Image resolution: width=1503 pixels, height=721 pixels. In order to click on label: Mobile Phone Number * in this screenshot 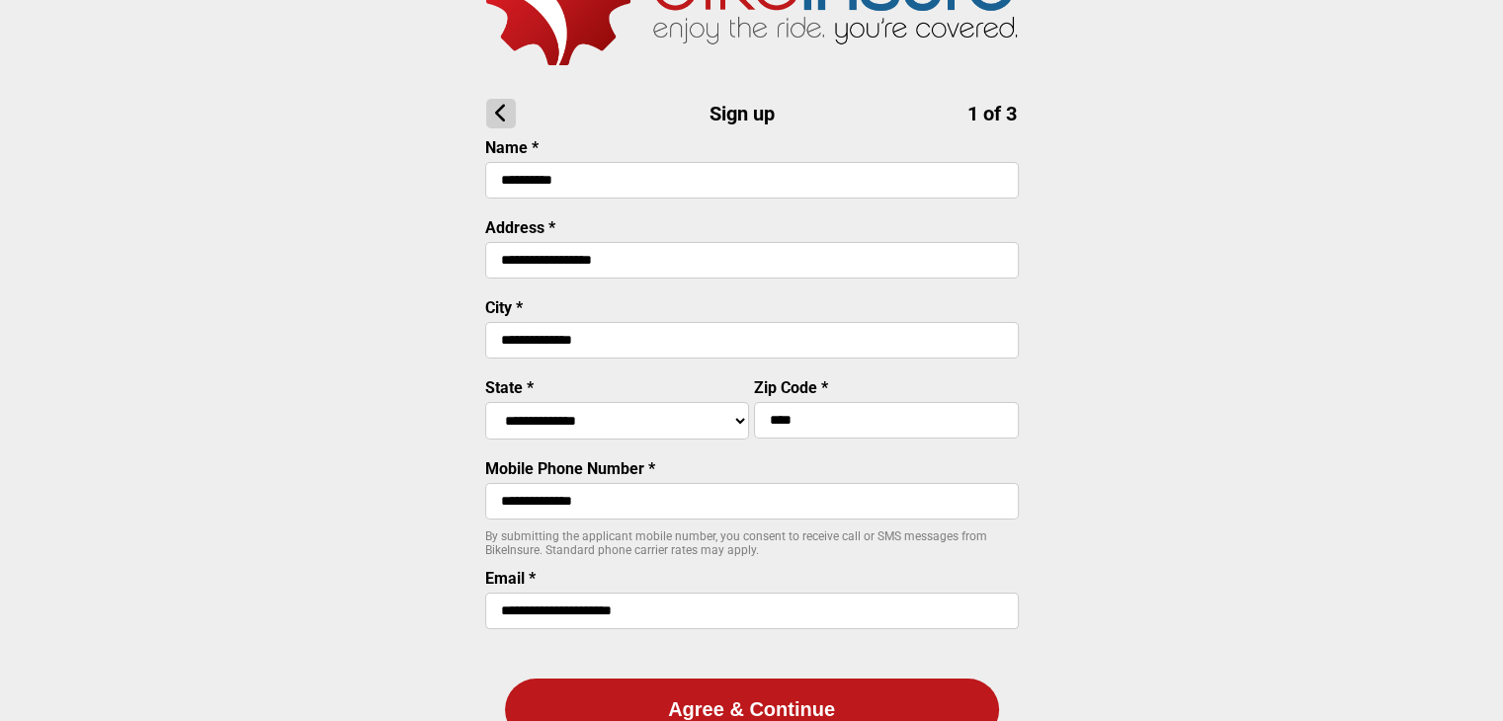, I will do `click(570, 468)`.